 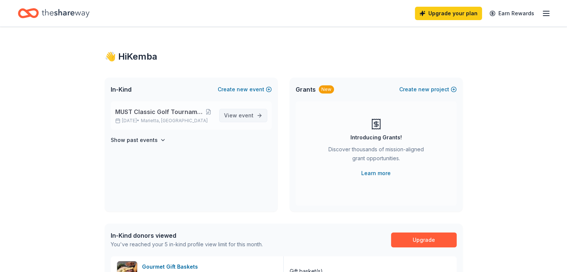 I want to click on a: View event, so click(x=243, y=115).